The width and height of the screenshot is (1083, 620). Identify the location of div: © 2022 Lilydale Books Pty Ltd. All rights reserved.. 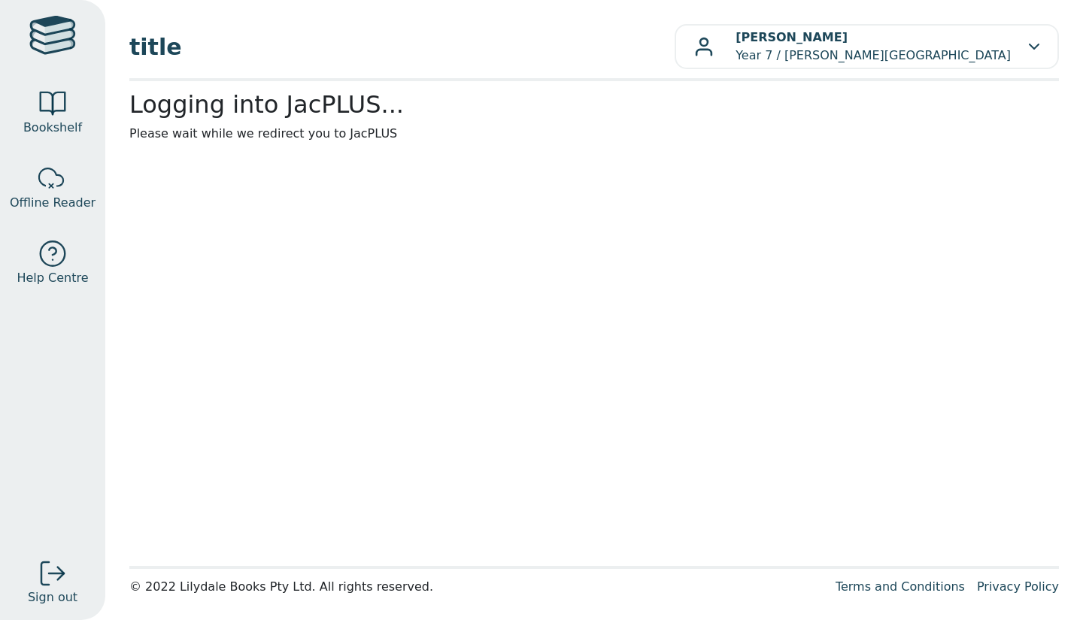
(476, 587).